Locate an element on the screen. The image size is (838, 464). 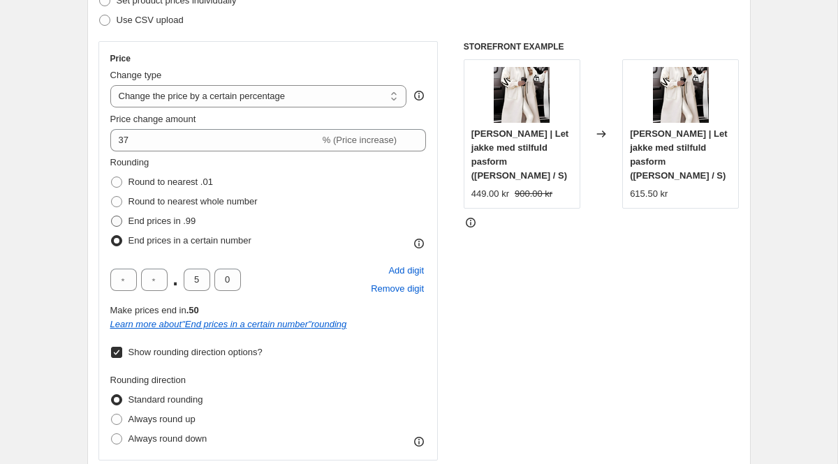
span: Change type is located at coordinates (136, 75).